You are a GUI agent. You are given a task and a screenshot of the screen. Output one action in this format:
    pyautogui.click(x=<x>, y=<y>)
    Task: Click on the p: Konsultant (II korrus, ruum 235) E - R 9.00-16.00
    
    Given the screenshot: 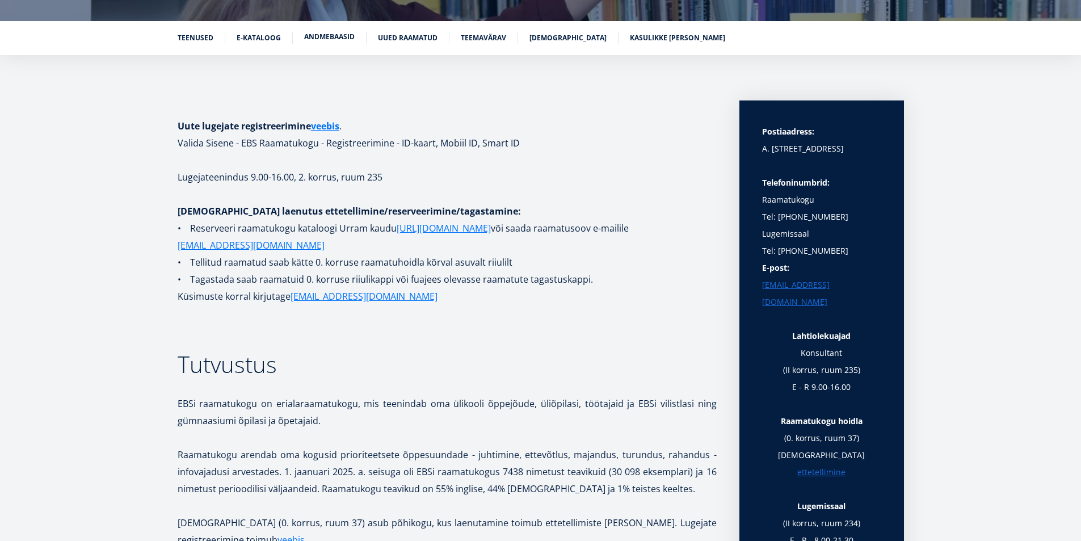 What is the action you would take?
    pyautogui.click(x=822, y=379)
    